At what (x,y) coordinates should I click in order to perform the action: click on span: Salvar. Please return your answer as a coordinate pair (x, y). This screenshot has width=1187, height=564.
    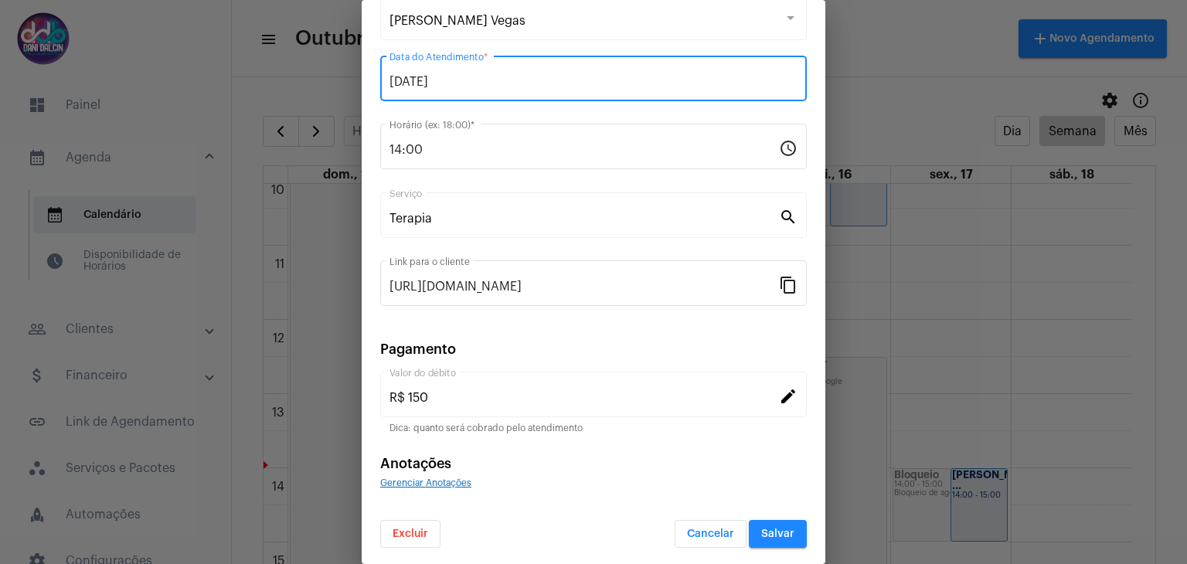
    Looking at the image, I should click on (778, 534).